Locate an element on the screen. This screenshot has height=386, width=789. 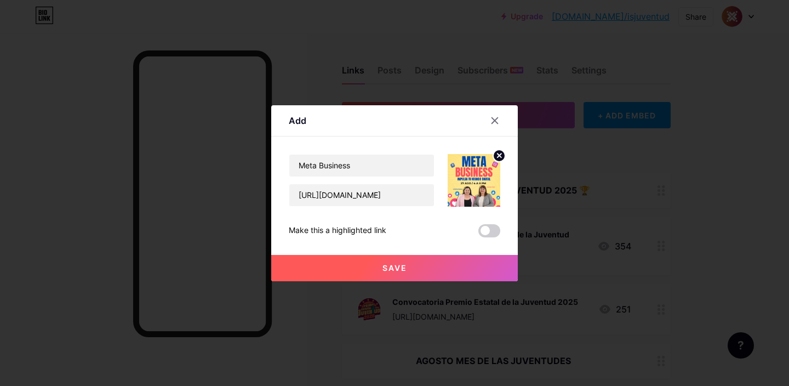
input: Title is located at coordinates (362, 166).